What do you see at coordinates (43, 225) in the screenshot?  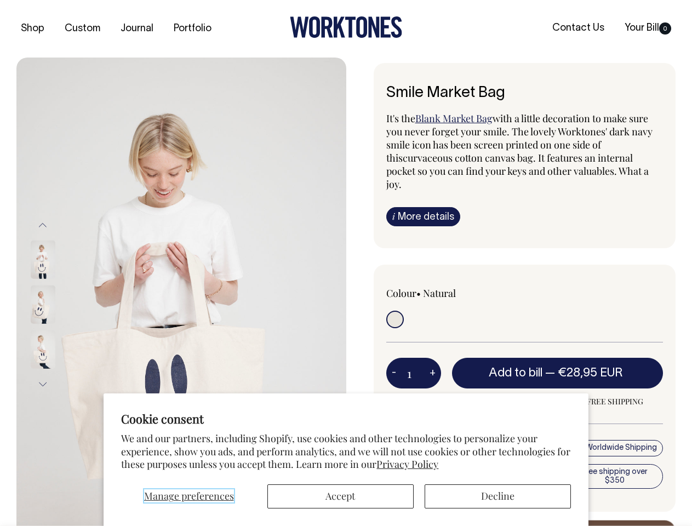 I see `button: Previous` at bounding box center [43, 225].